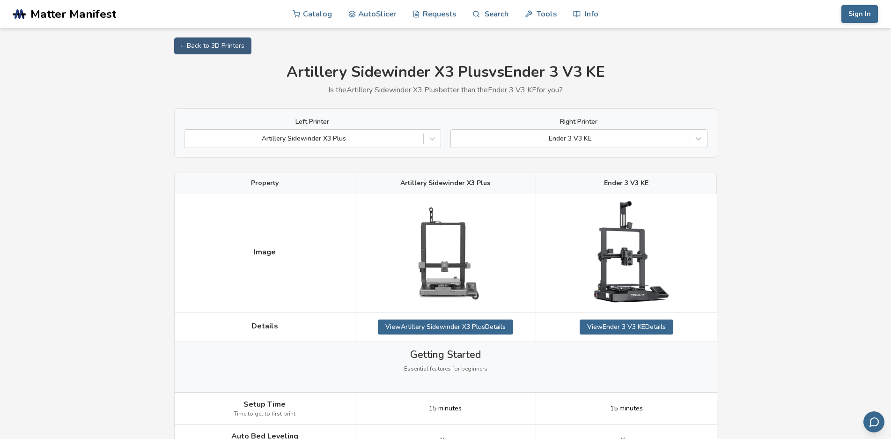  Describe the element at coordinates (445, 327) in the screenshot. I see `a: ViewArtillery Sidewinder X3 PlusDetails` at that location.